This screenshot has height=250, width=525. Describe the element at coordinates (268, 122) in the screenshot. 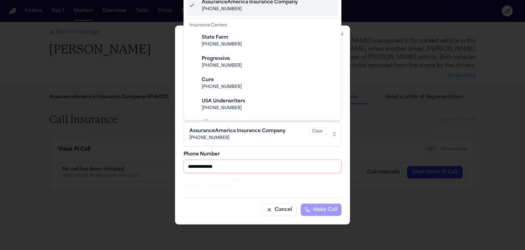

I see `div: Allstate` at that location.